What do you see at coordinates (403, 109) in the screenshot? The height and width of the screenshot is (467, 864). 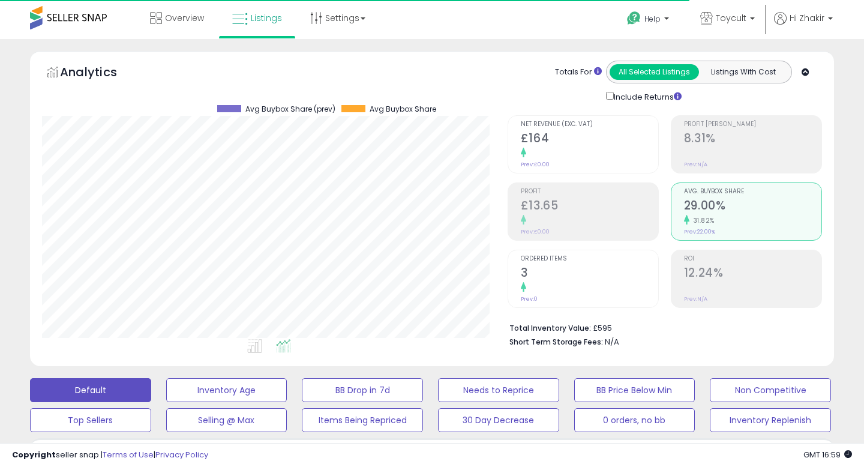 I see `span: Avg Buybox Share` at bounding box center [403, 109].